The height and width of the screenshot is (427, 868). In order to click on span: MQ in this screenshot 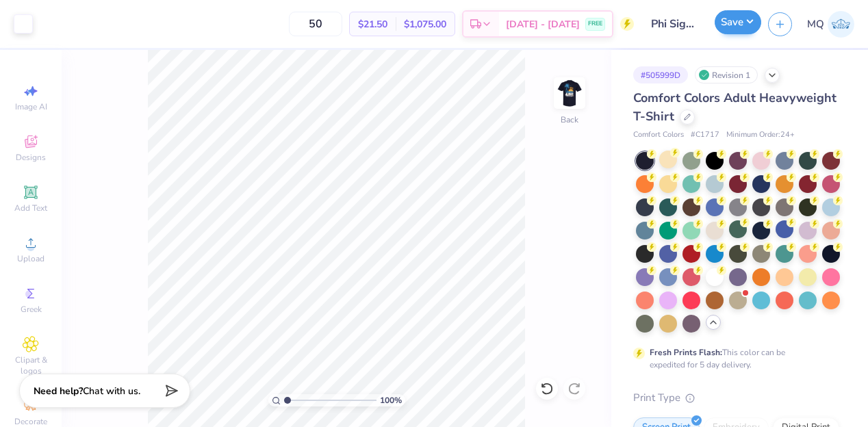, I will do `click(815, 24)`.